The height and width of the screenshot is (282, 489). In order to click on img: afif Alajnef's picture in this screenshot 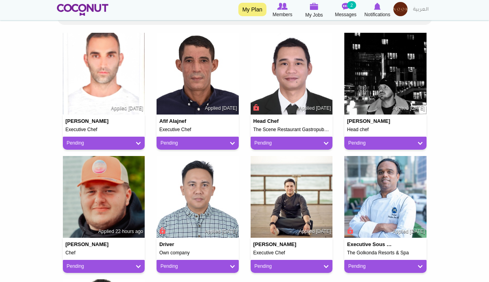, I will do `click(198, 74)`.